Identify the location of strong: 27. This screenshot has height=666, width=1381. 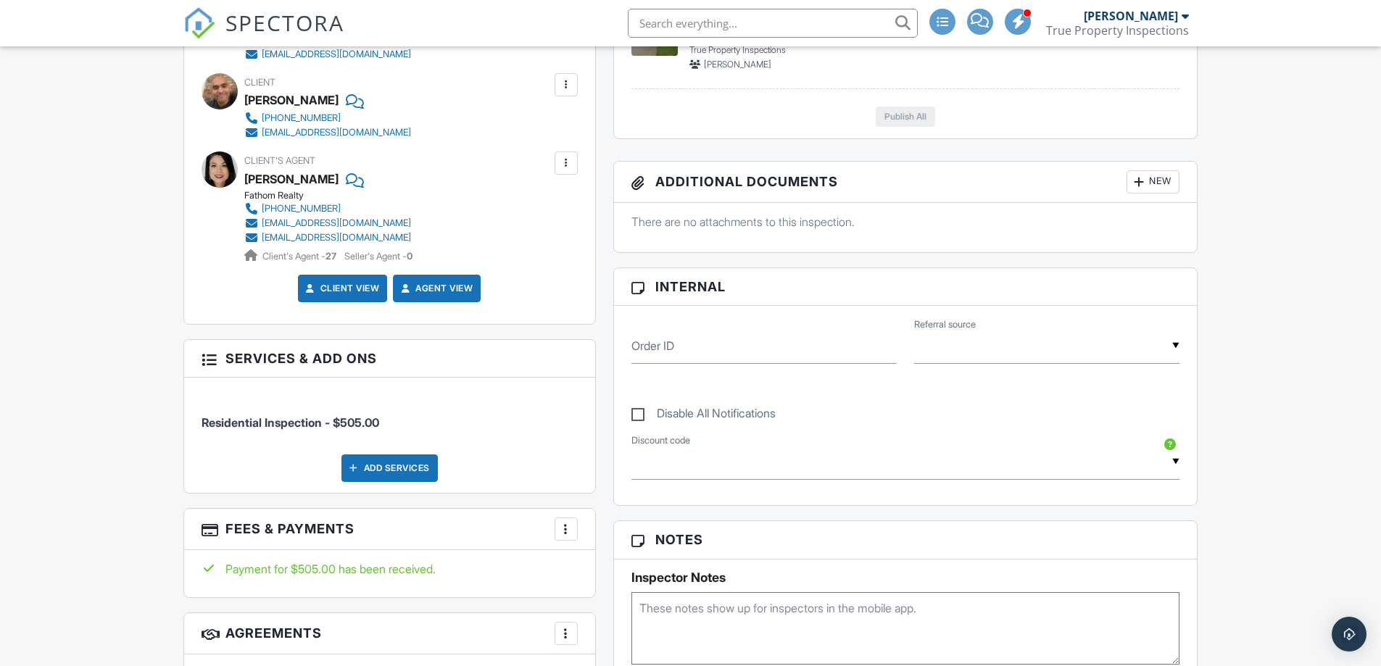
(331, 256).